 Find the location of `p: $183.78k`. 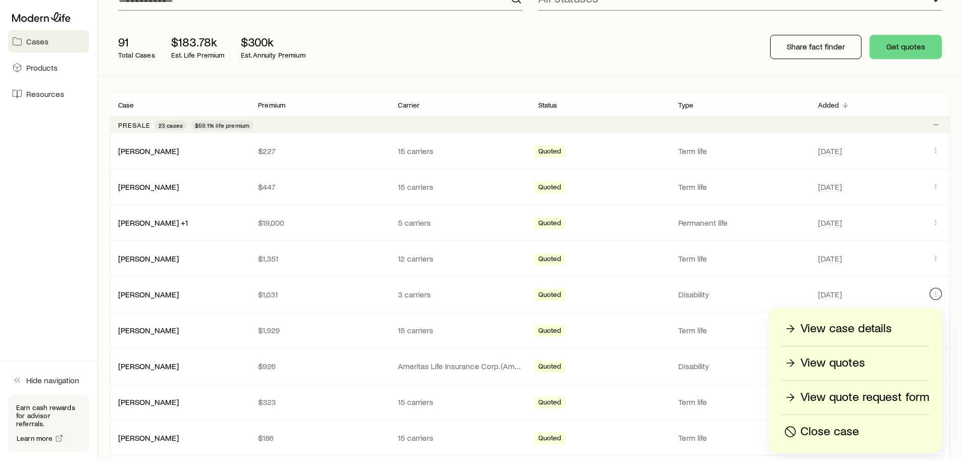

p: $183.78k is located at coordinates (198, 42).